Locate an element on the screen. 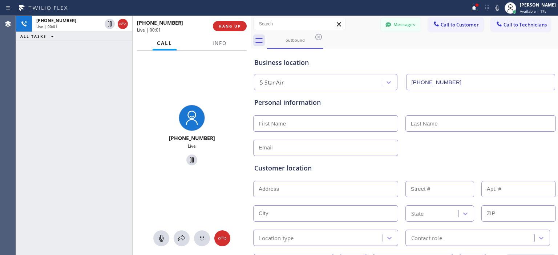 This screenshot has height=255, width=558. input: Street # is located at coordinates (439, 189).